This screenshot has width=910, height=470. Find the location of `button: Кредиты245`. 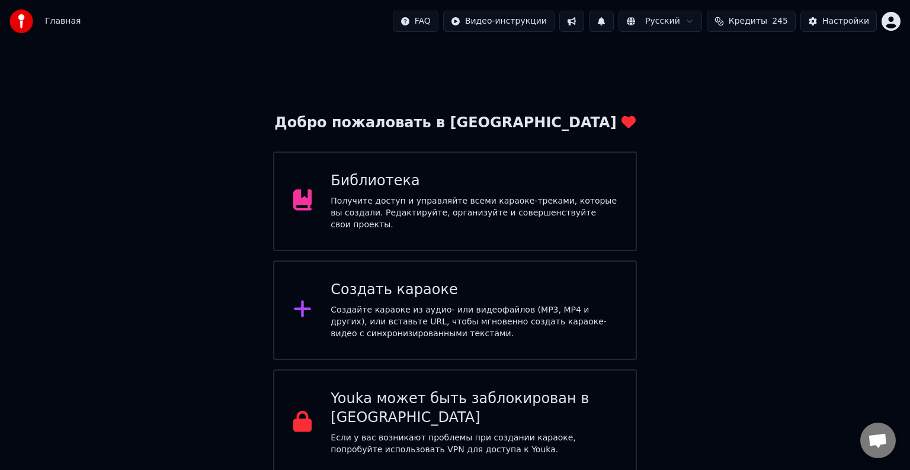

button: Кредиты245 is located at coordinates (751, 21).